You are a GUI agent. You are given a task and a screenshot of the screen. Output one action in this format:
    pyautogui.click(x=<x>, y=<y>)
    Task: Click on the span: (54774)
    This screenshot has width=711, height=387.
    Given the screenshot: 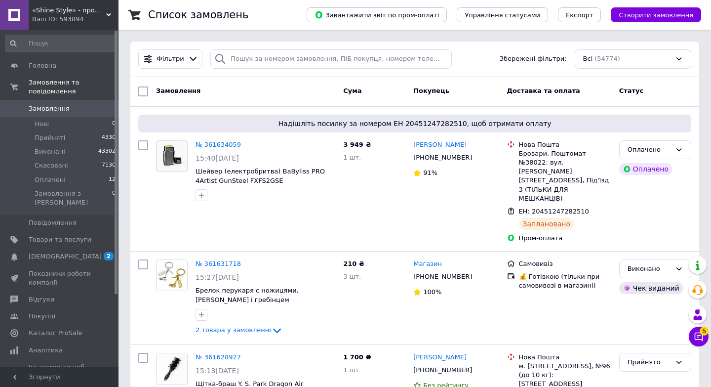 What is the action you would take?
    pyautogui.click(x=608, y=58)
    